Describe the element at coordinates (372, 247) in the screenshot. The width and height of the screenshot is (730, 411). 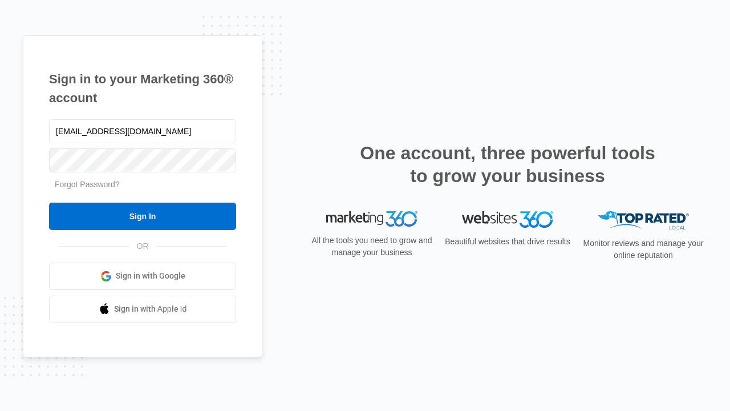
I see `p: All the tools you need to grow and manage your business` at that location.